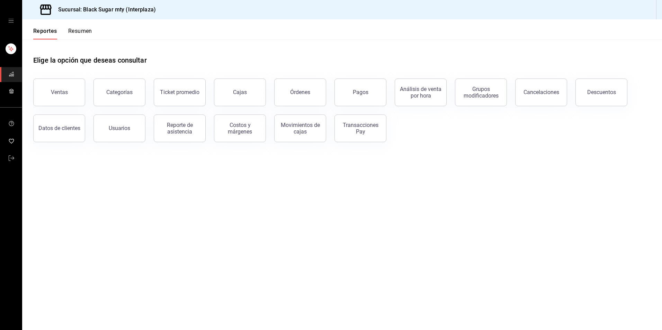 The height and width of the screenshot is (330, 662). Describe the element at coordinates (180, 92) in the screenshot. I see `div: Ticket promedio` at that location.